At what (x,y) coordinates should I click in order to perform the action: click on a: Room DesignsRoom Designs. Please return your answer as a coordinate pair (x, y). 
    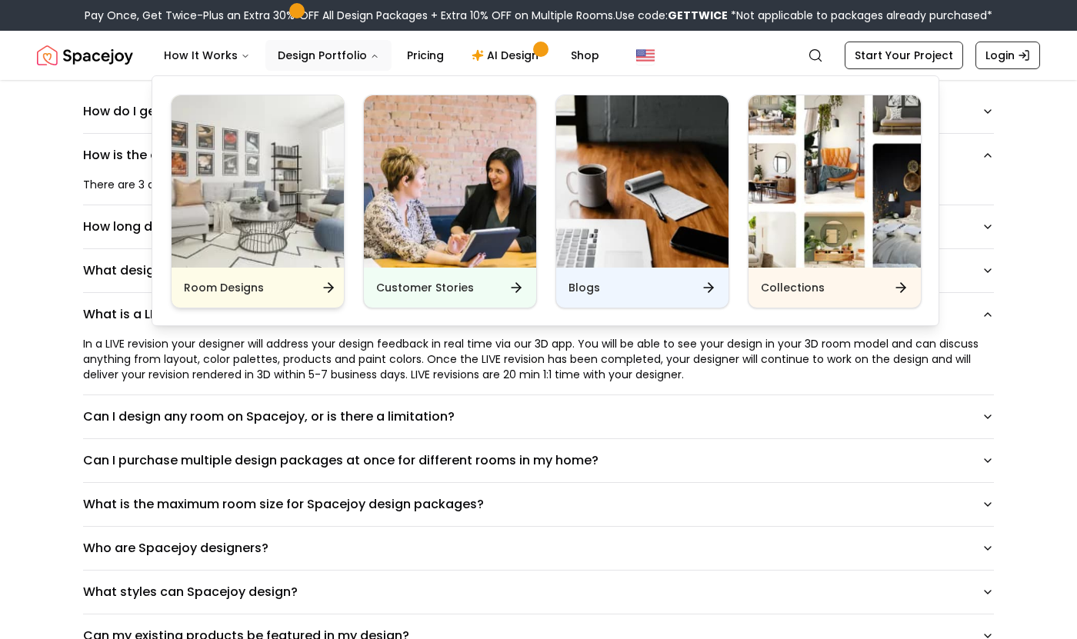
    Looking at the image, I should click on (258, 201).